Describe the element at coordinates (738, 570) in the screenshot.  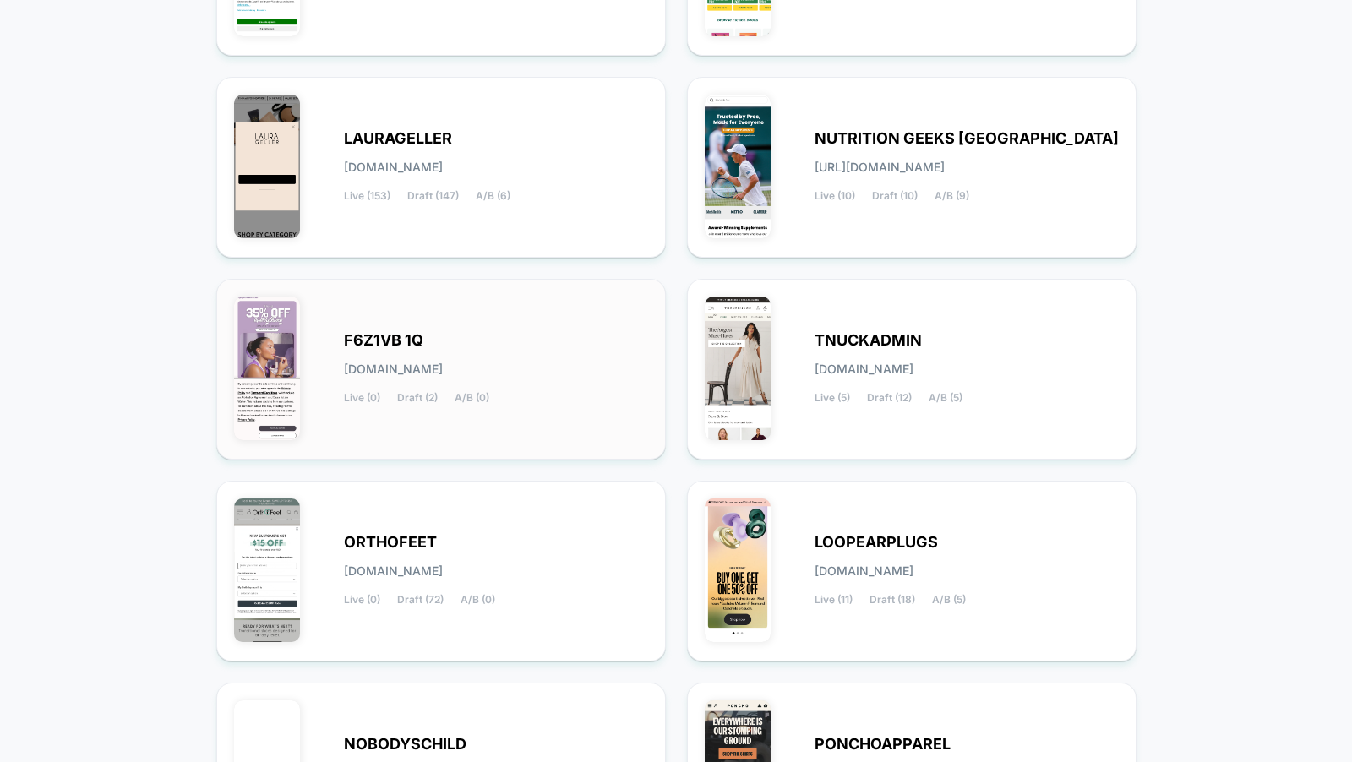
I see `img: LOOPEARPLUGS` at that location.